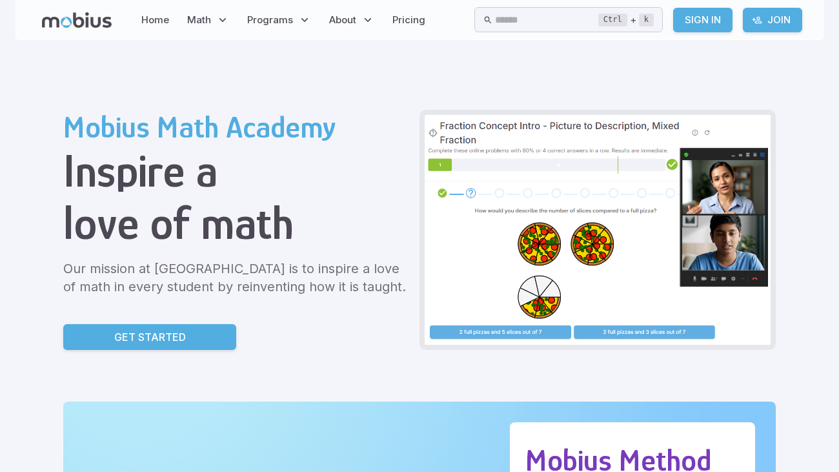  What do you see at coordinates (408, 20) in the screenshot?
I see `a: Pricing` at bounding box center [408, 20].